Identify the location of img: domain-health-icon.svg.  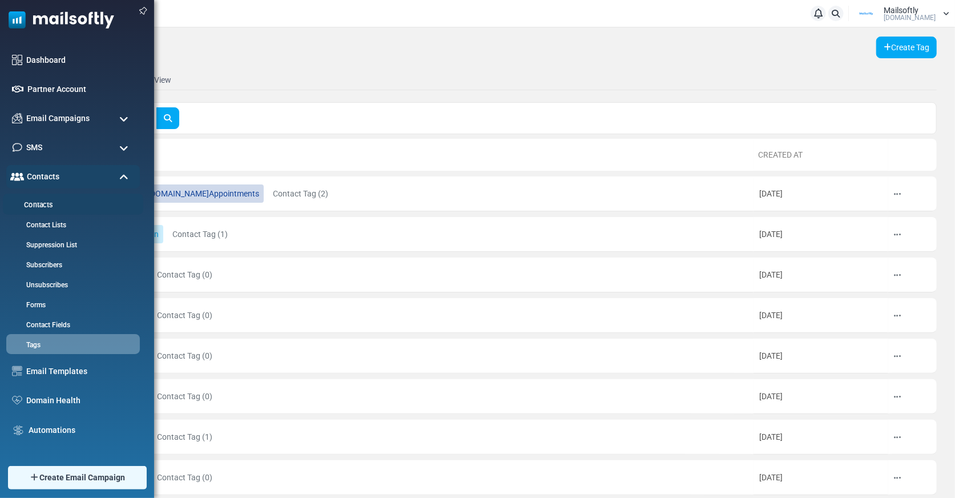
(17, 400).